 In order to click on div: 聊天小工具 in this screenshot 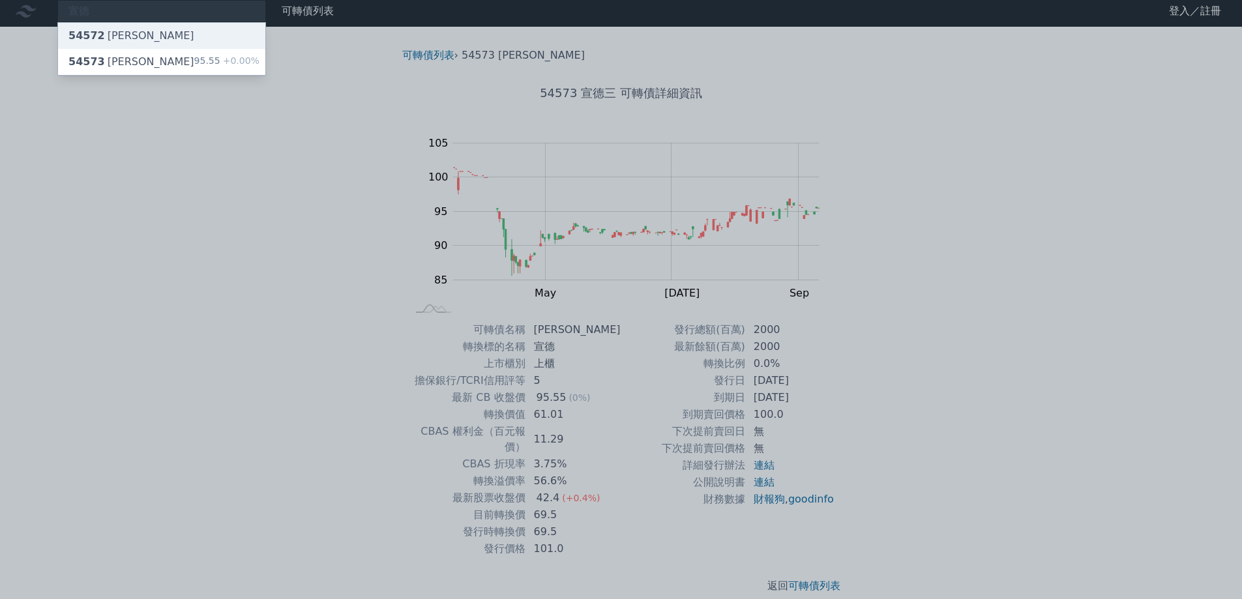, I will do `click(1210, 568)`.